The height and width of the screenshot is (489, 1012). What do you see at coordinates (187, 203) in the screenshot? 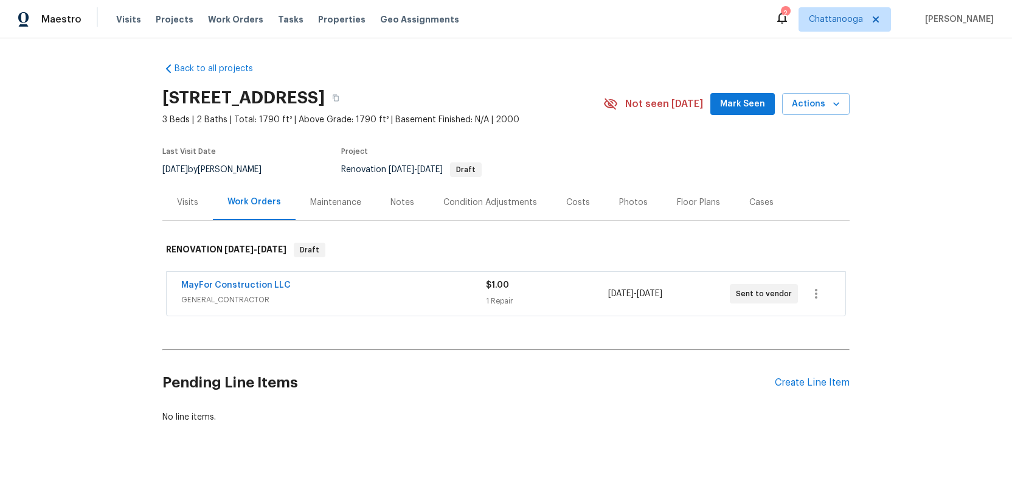
I see `div: Visits` at bounding box center [187, 203].